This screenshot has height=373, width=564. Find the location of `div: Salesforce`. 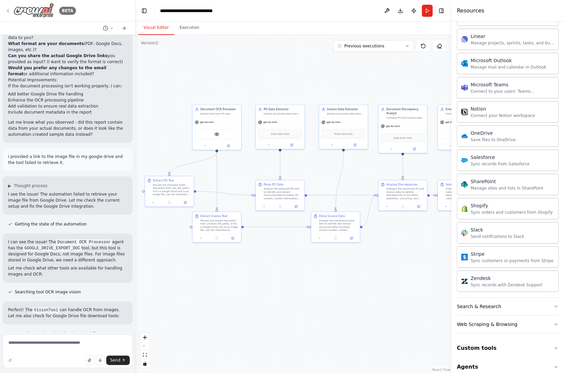

div: Salesforce is located at coordinates (500, 157).